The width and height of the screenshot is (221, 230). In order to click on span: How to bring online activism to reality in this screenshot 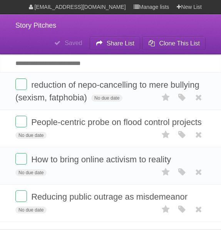, I will do `click(102, 159)`.